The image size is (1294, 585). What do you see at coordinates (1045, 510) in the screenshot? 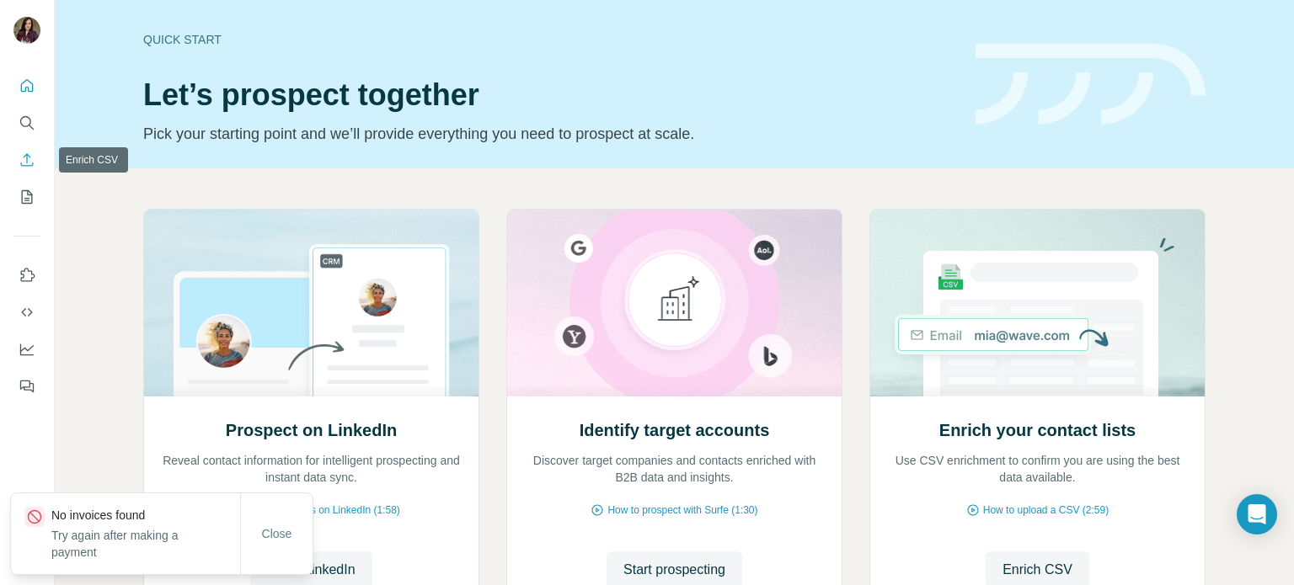
I see `span: How to upload a CSV (2:59)` at bounding box center [1045, 510].